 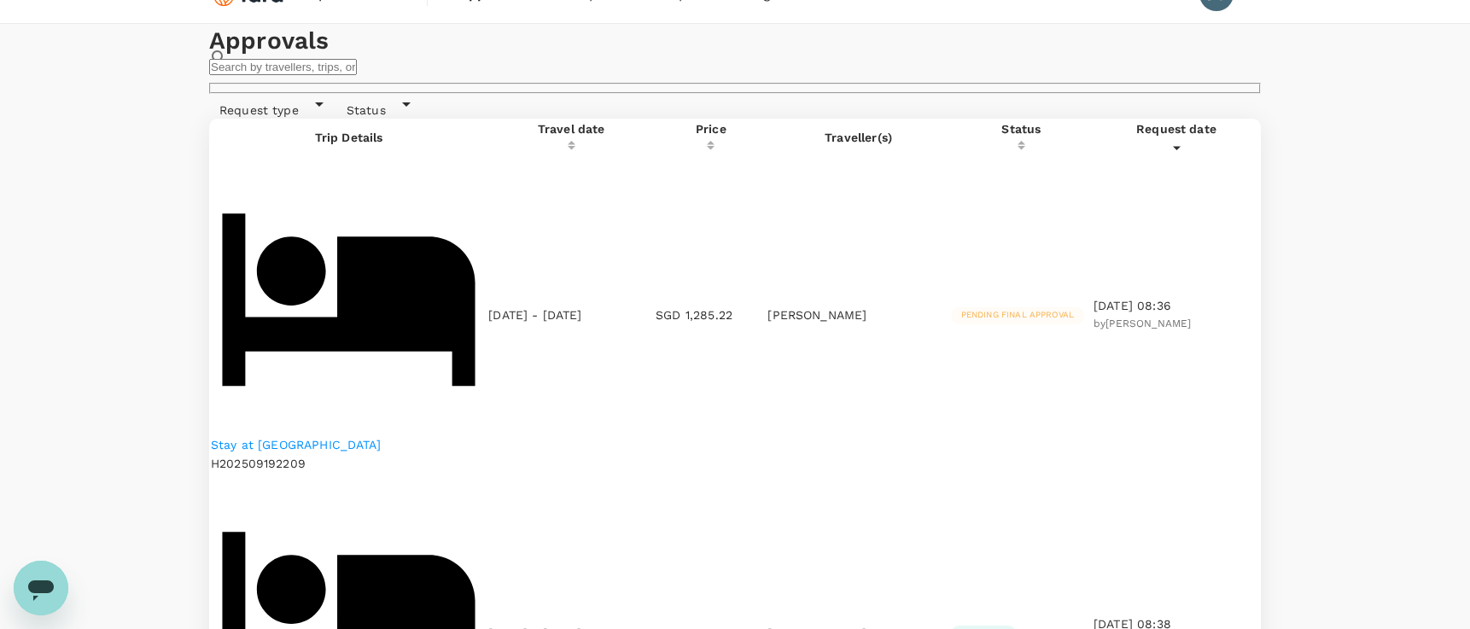 What do you see at coordinates (571, 129) in the screenshot?
I see `div: Travel date` at bounding box center [571, 129].